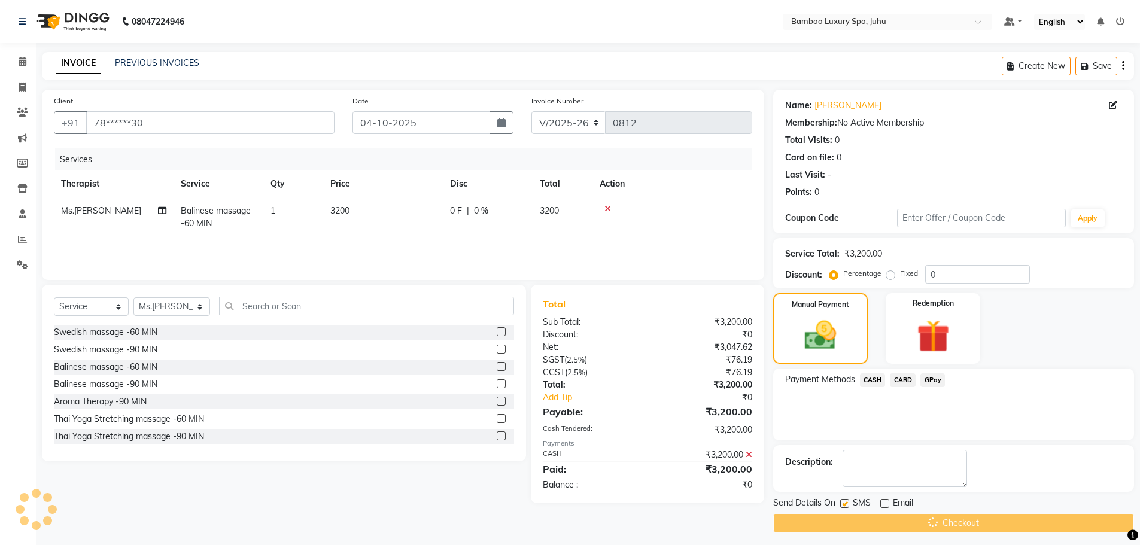 Image resolution: width=1140 pixels, height=545 pixels. I want to click on div: Total:, so click(591, 385).